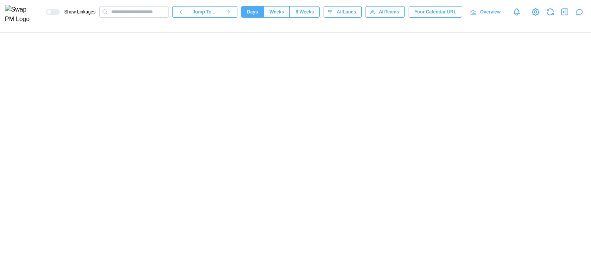 This screenshot has height=267, width=591. I want to click on button: AllLanes, so click(342, 12).